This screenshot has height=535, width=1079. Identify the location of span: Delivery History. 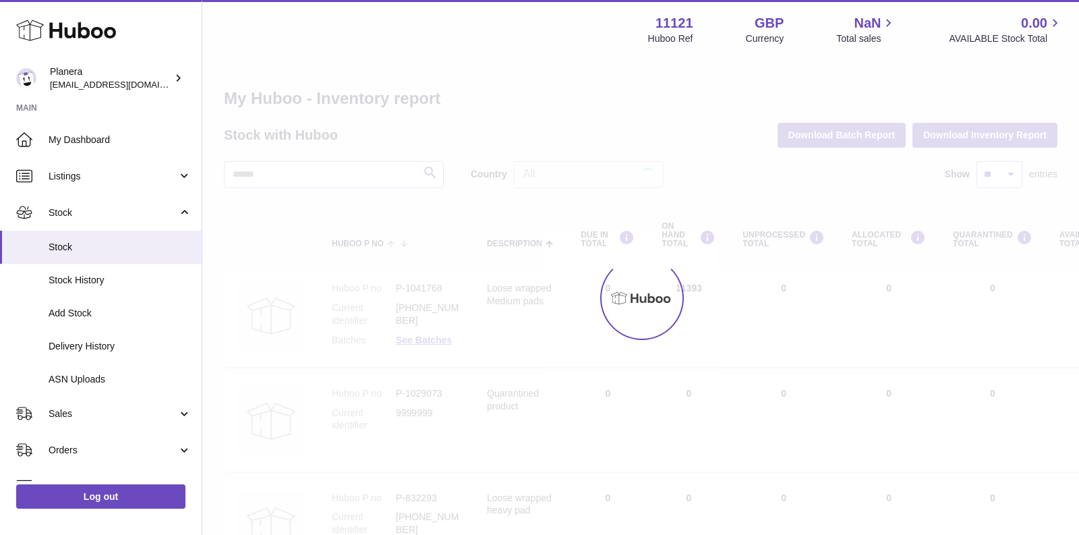
(120, 346).